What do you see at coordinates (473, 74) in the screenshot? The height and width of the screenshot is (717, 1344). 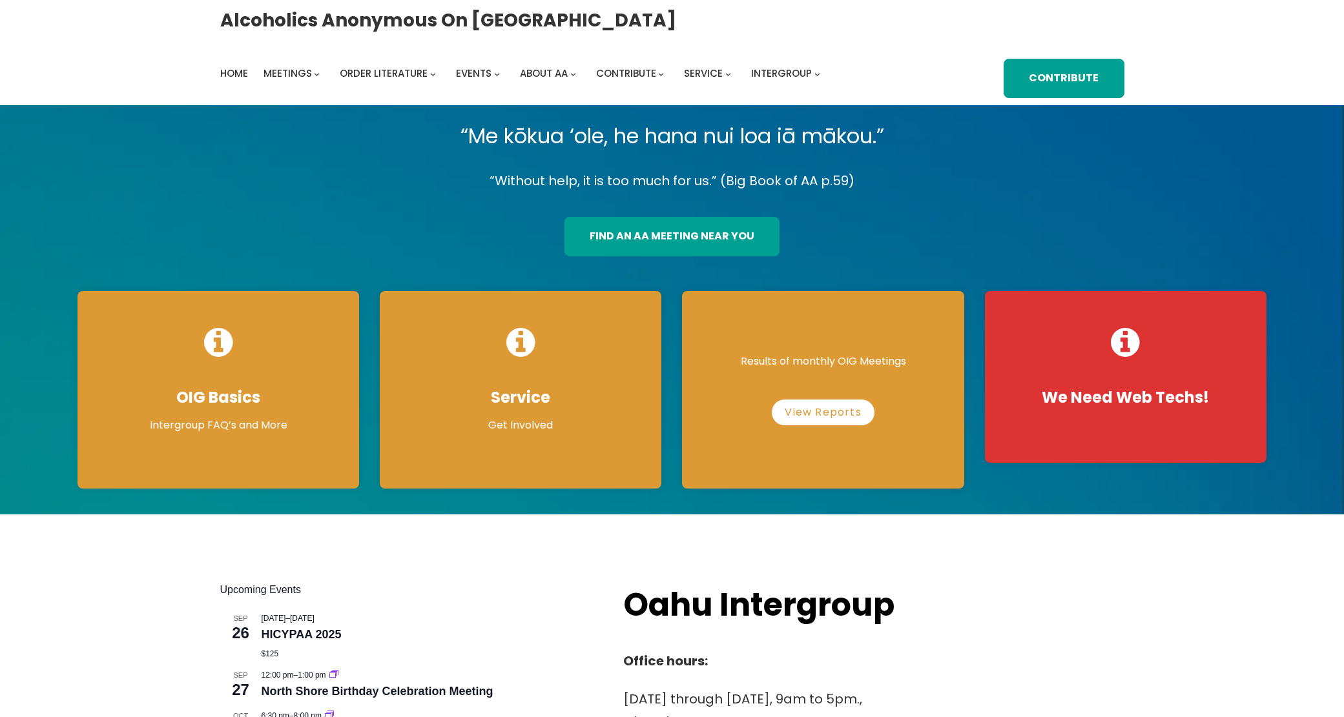 I see `a: Events` at bounding box center [473, 74].